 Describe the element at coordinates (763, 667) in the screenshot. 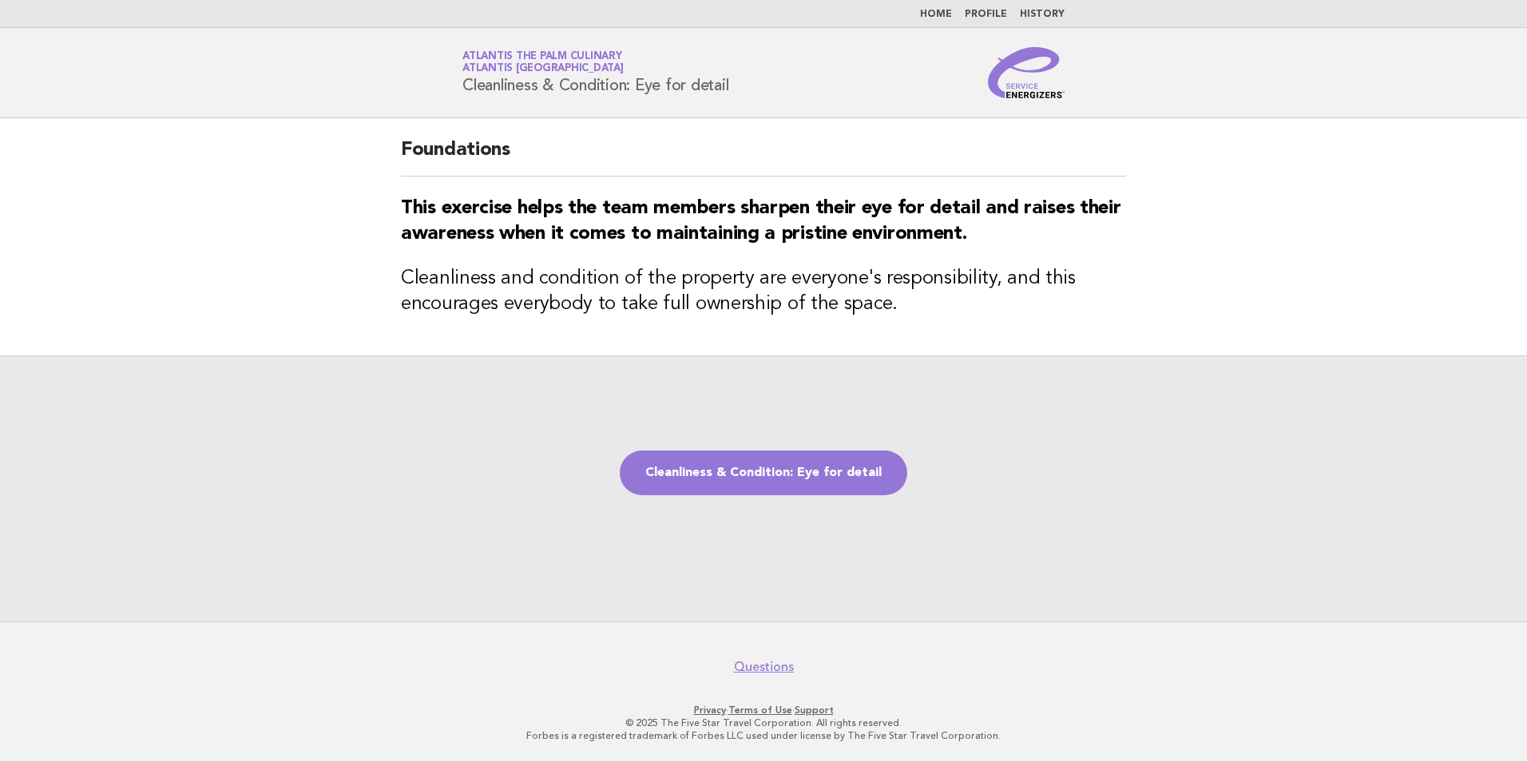

I see `a: Questions` at that location.